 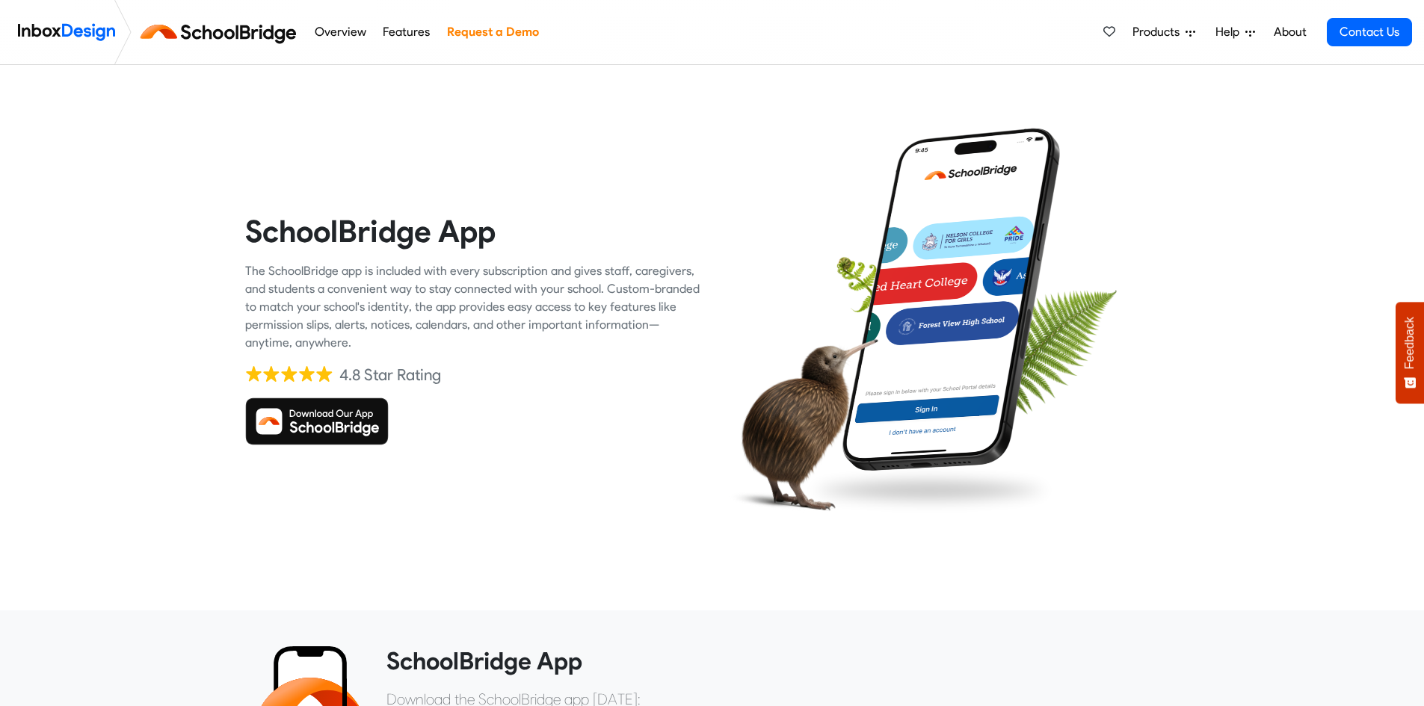 What do you see at coordinates (407, 32) in the screenshot?
I see `a: Features` at bounding box center [407, 32].